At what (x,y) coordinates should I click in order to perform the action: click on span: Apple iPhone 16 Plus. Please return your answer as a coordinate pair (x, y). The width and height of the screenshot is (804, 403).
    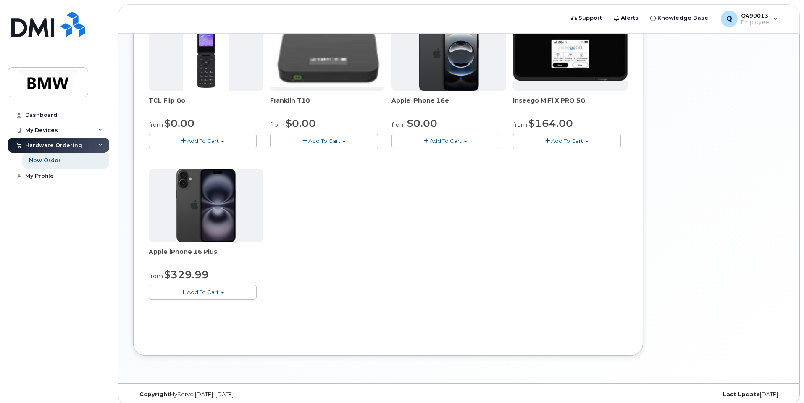
    Looking at the image, I should click on (206, 256).